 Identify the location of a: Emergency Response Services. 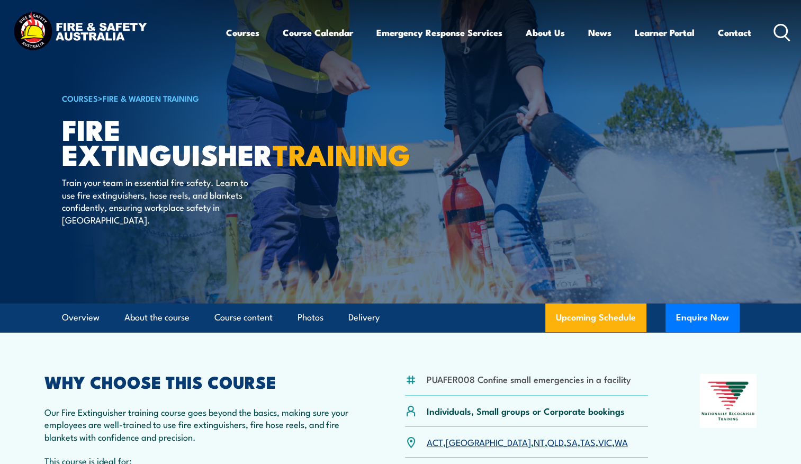
(439, 32).